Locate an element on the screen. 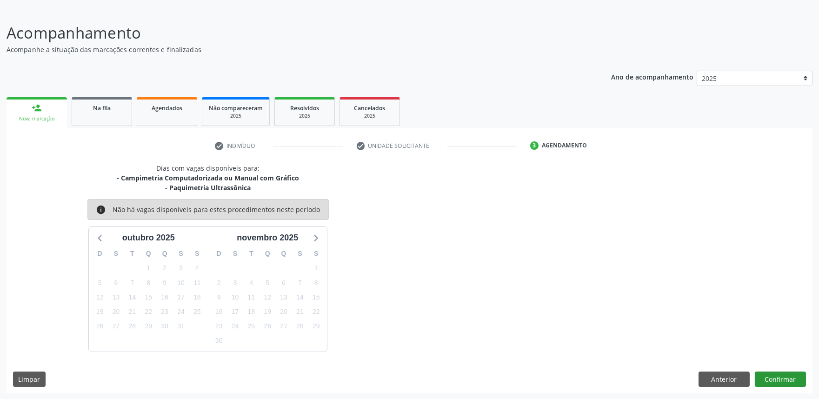 Image resolution: width=819 pixels, height=399 pixels. span: segunda-feira, 27 de outubro de 2025 is located at coordinates (116, 326).